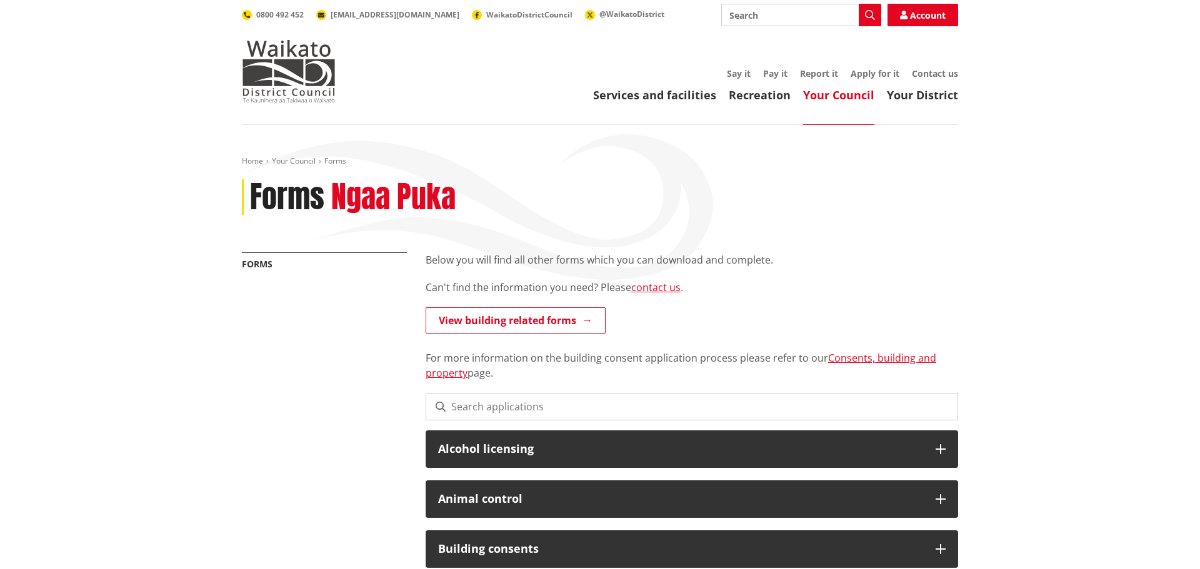  What do you see at coordinates (529, 14) in the screenshot?
I see `span: WaikatoDistrictCouncil` at bounding box center [529, 14].